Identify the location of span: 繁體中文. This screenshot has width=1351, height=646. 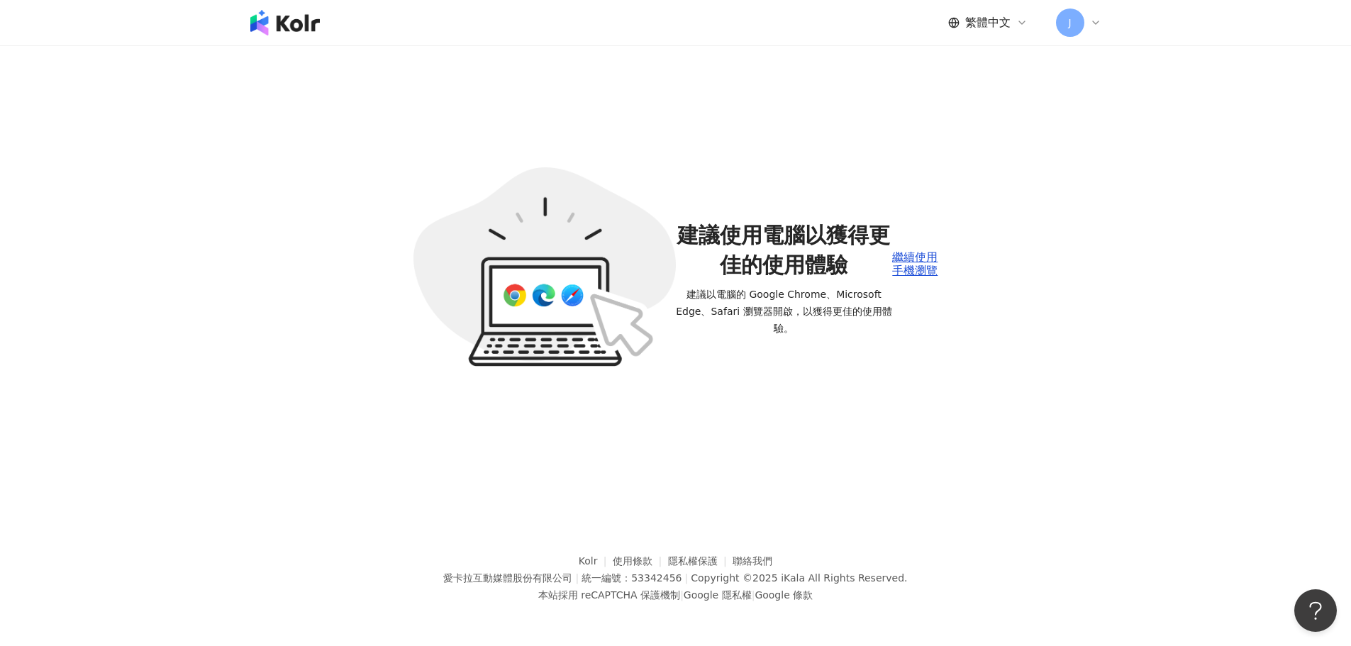
(988, 23).